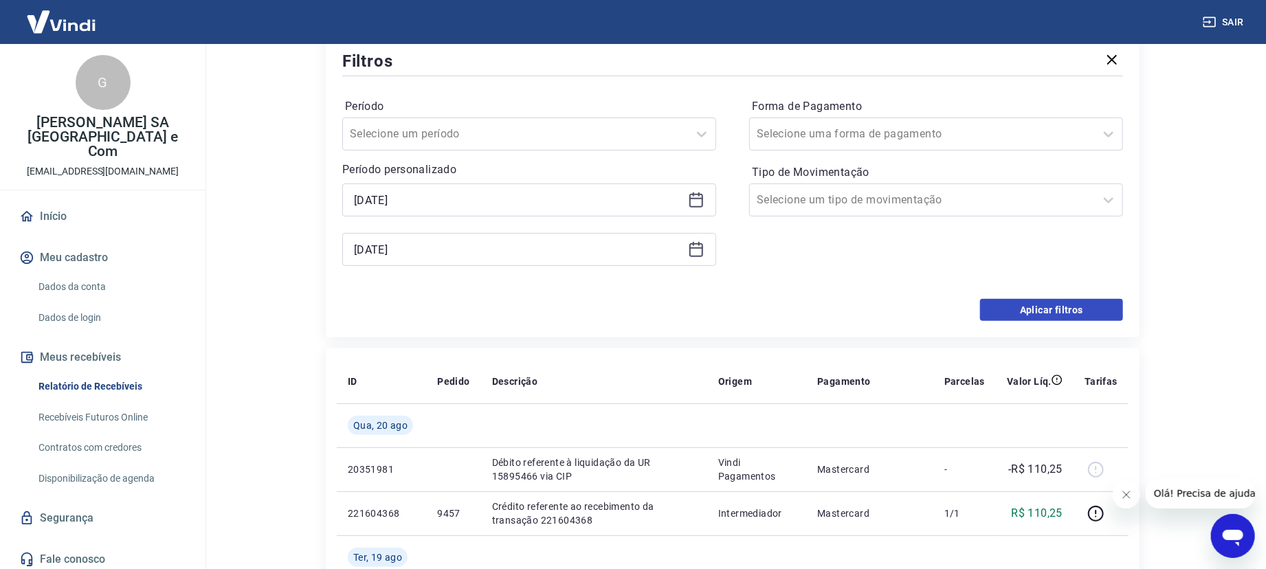  I want to click on p: -R$ 110,25, so click(1035, 469).